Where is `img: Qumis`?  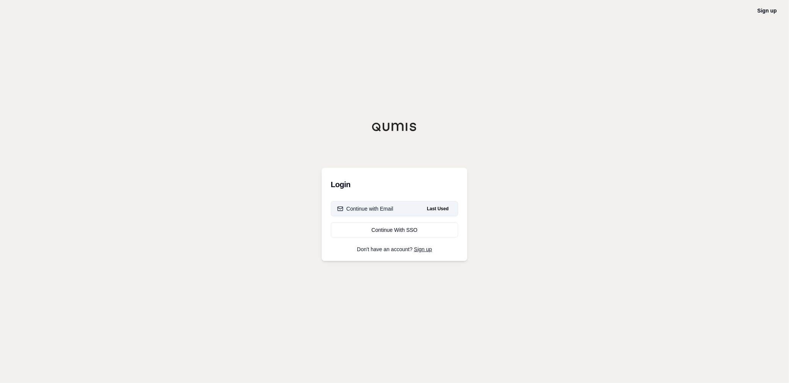
img: Qumis is located at coordinates (395, 127).